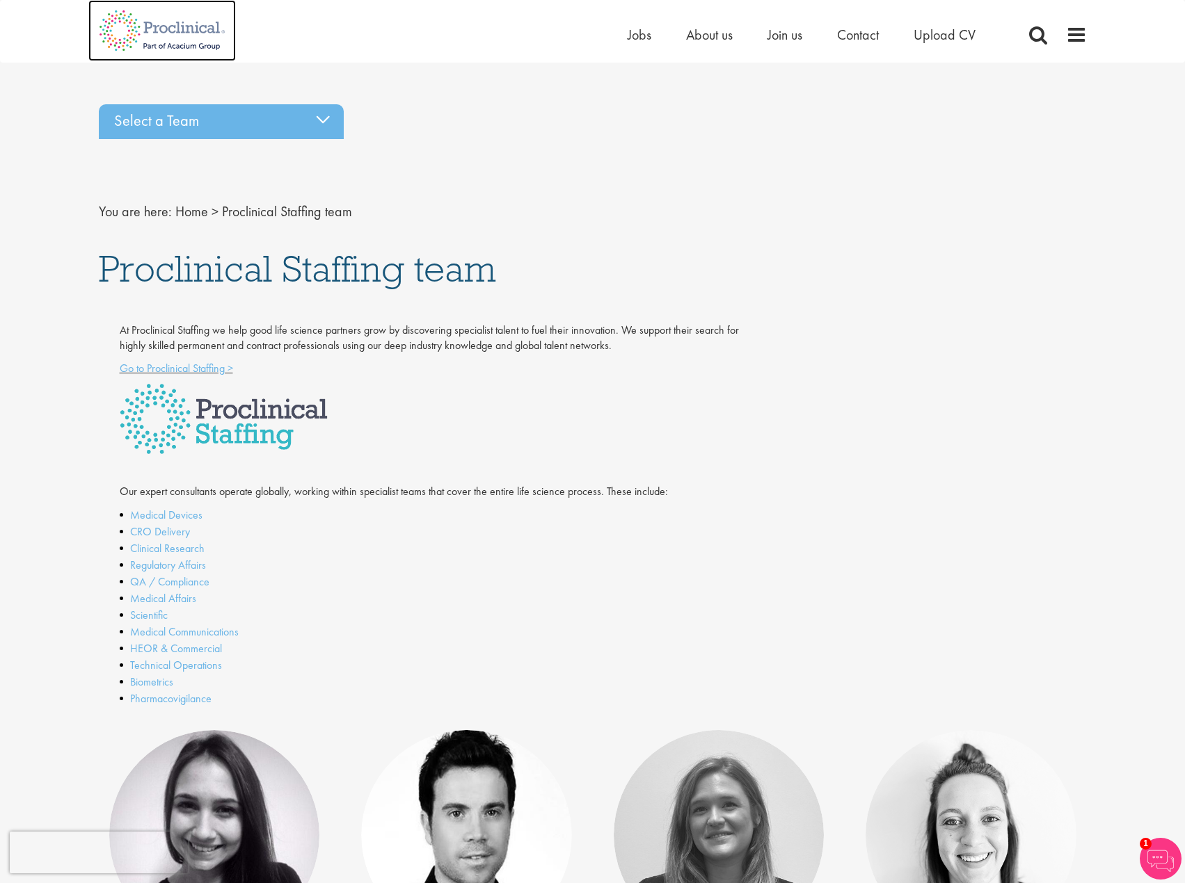 Image resolution: width=1185 pixels, height=883 pixels. I want to click on a: Scientific, so click(149, 615).